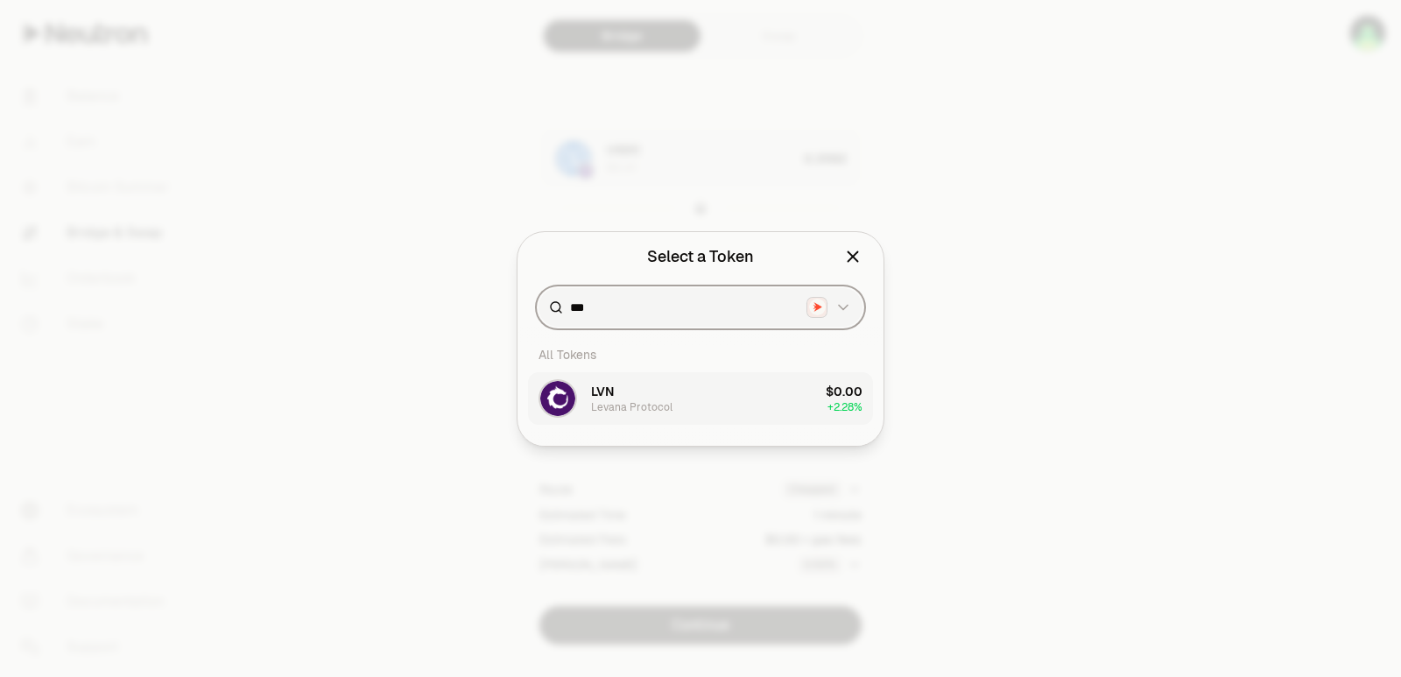 This screenshot has height=677, width=1401. What do you see at coordinates (701, 355) in the screenshot?
I see `div: All Tokens` at bounding box center [701, 355].